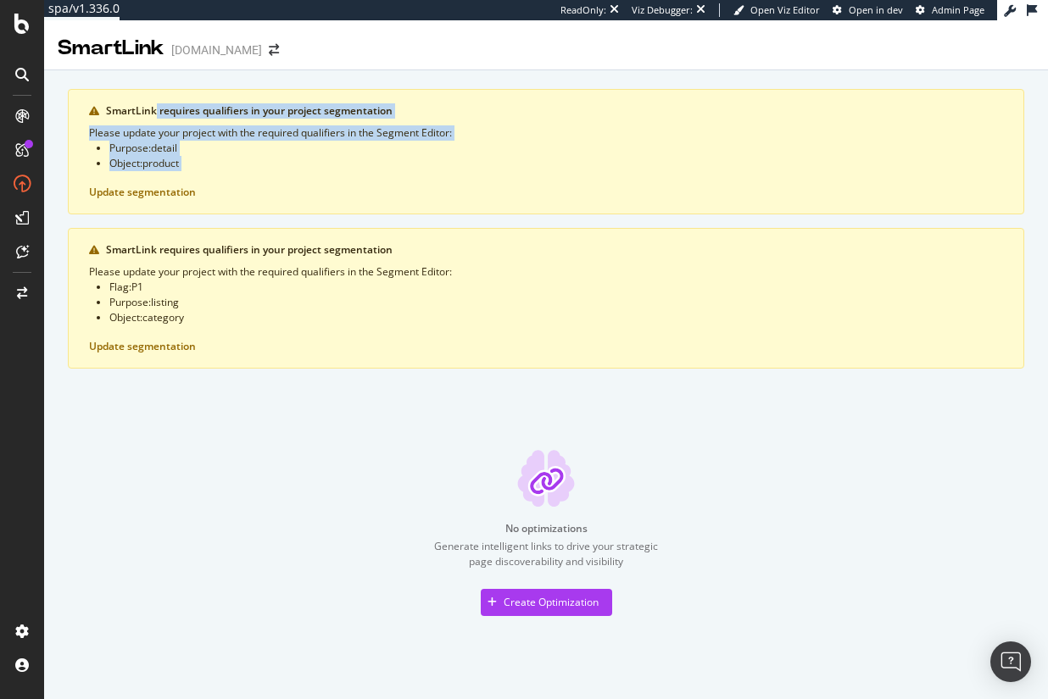 This screenshot has width=1048, height=699. Describe the element at coordinates (556, 164) in the screenshot. I see `li: Object : product` at that location.